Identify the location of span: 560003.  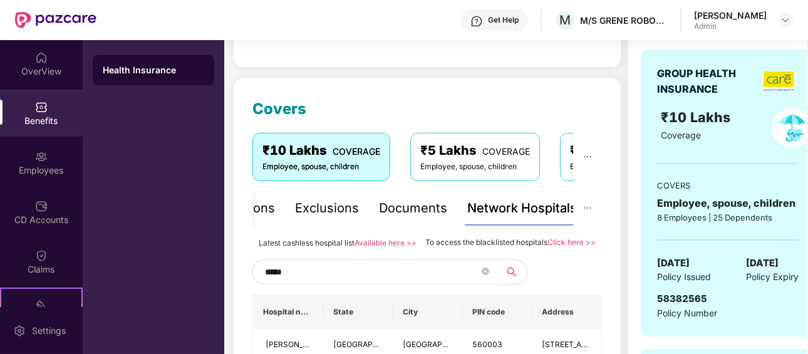
(488, 344).